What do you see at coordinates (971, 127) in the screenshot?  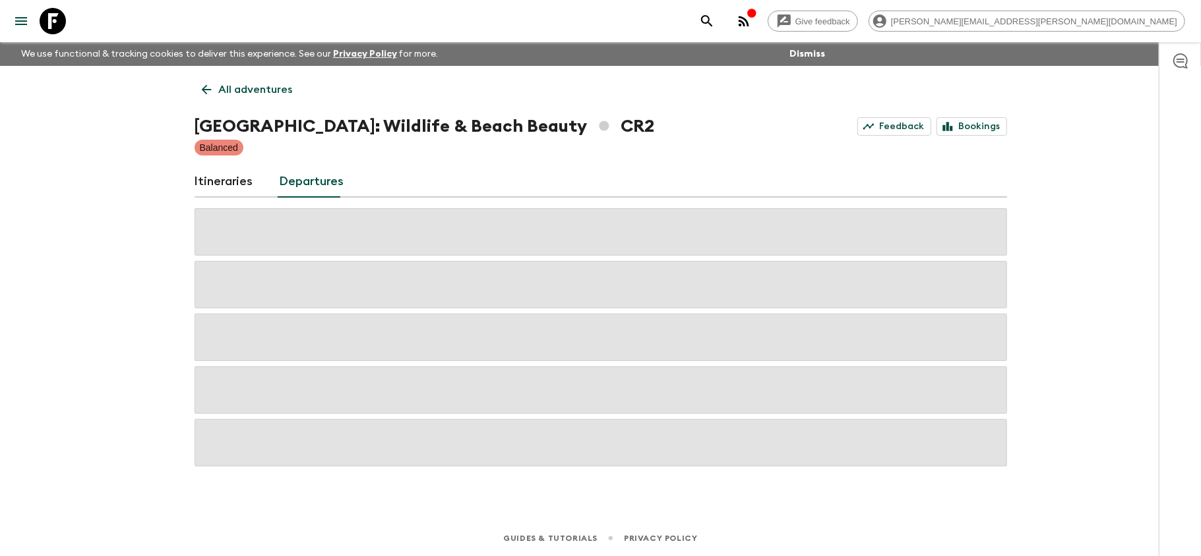 I see `a: Bookings` at bounding box center [971, 127].